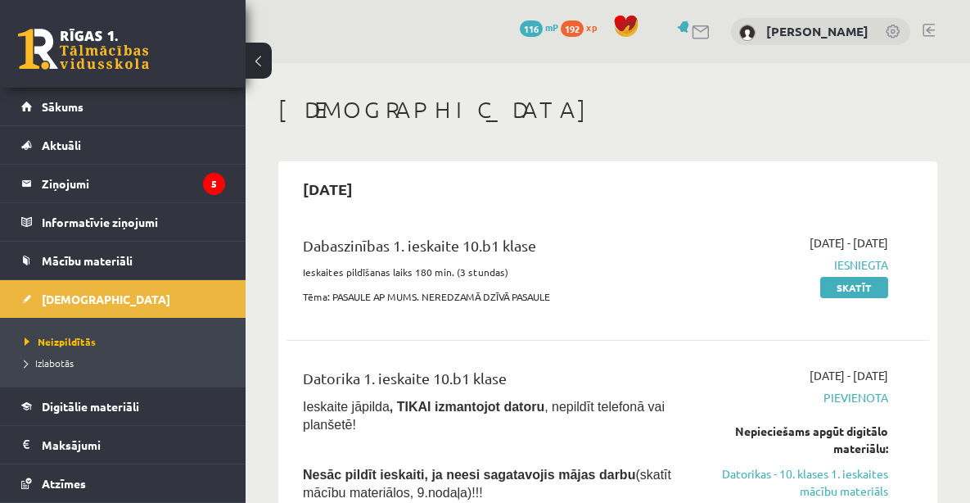 Image resolution: width=970 pixels, height=503 pixels. What do you see at coordinates (133, 222) in the screenshot?
I see `legend: Informatīvie ziņojumi` at bounding box center [133, 222].